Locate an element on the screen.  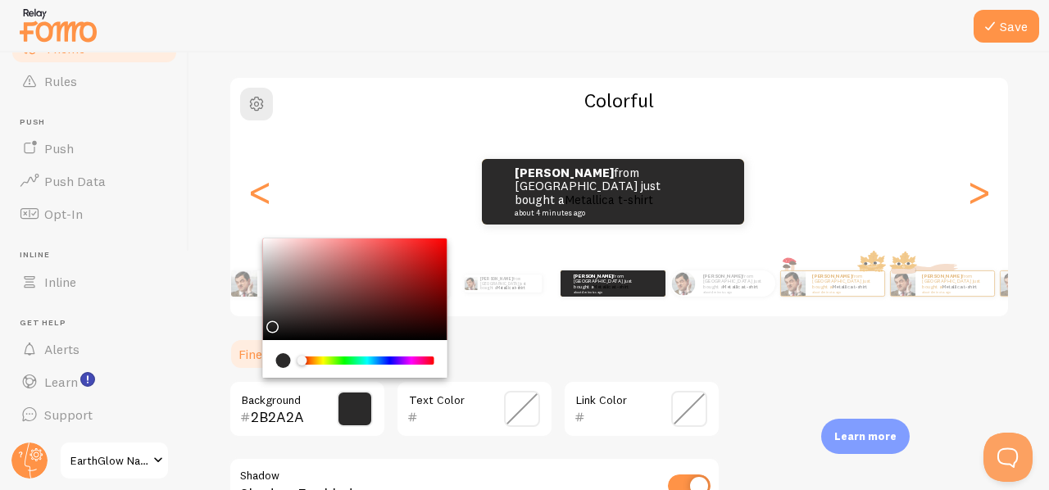
a: Alerts is located at coordinates (94, 349).